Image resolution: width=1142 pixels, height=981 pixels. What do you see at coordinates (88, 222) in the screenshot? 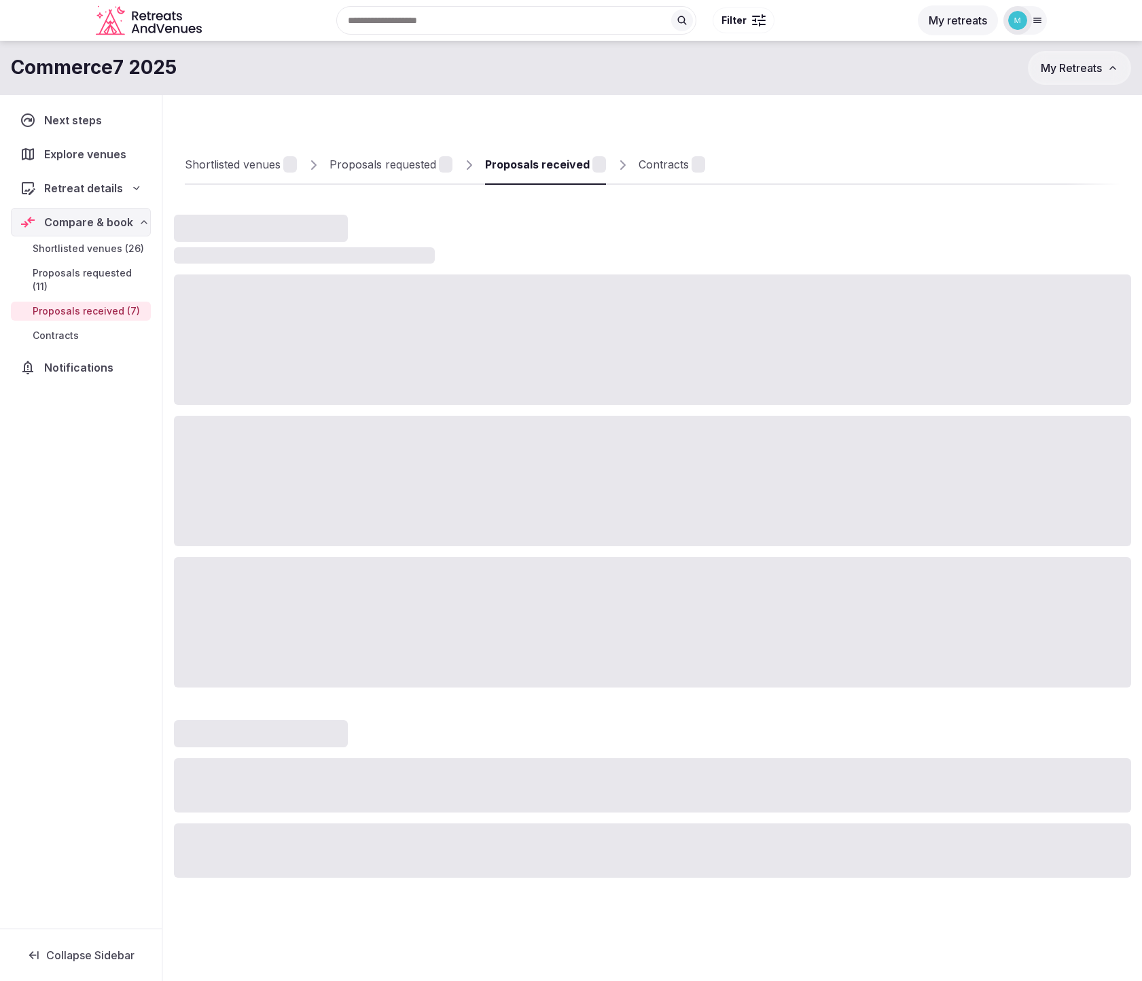
I see `span: Compare & book` at bounding box center [88, 222].